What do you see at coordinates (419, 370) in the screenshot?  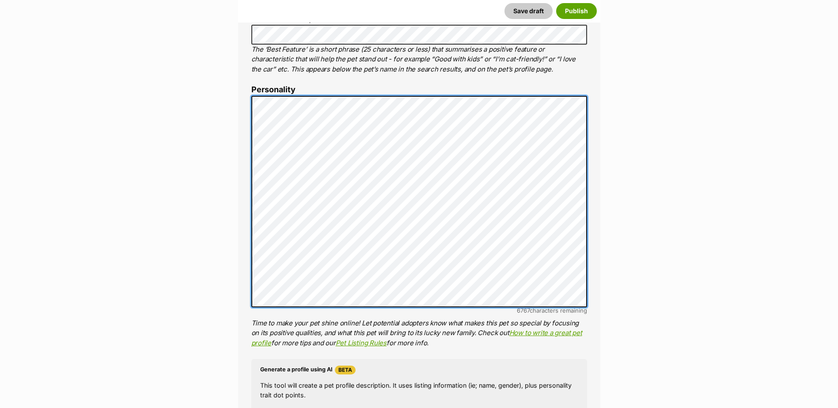 I see `h4: Generate a profile using AI` at bounding box center [419, 370].